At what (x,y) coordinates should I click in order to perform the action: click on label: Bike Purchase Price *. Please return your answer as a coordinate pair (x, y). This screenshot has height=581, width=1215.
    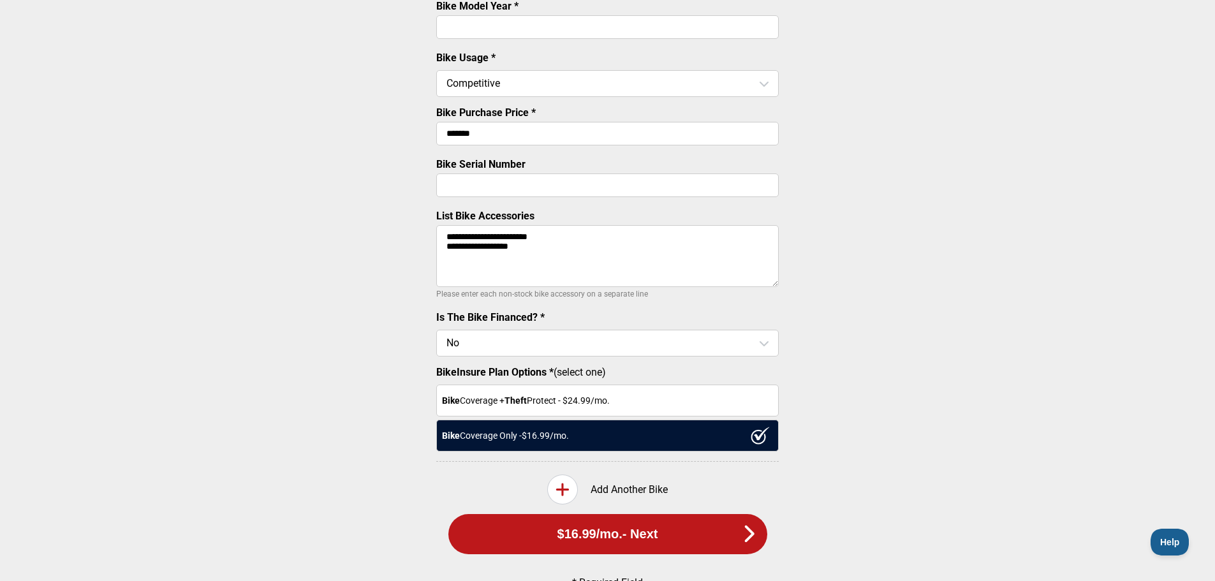
    Looking at the image, I should click on (486, 112).